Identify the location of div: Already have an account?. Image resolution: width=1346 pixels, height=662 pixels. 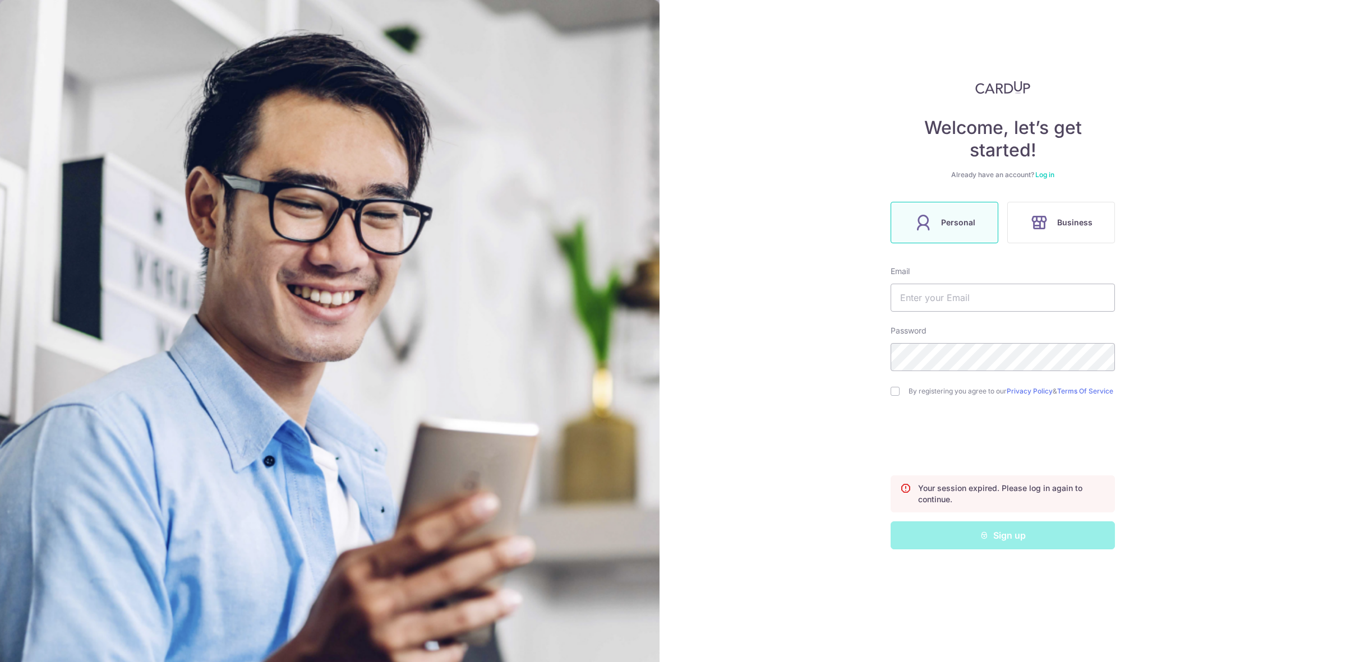
(1003, 175).